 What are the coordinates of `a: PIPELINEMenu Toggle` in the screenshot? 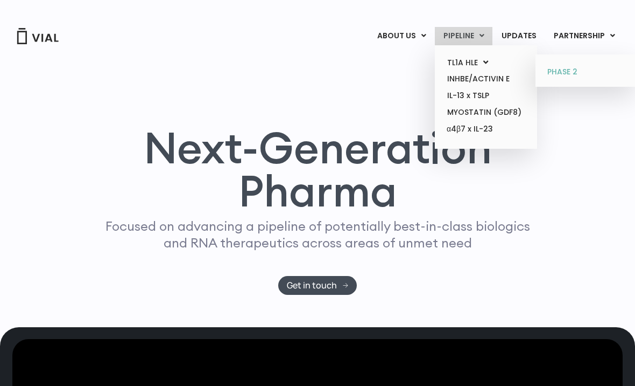 It's located at (464, 36).